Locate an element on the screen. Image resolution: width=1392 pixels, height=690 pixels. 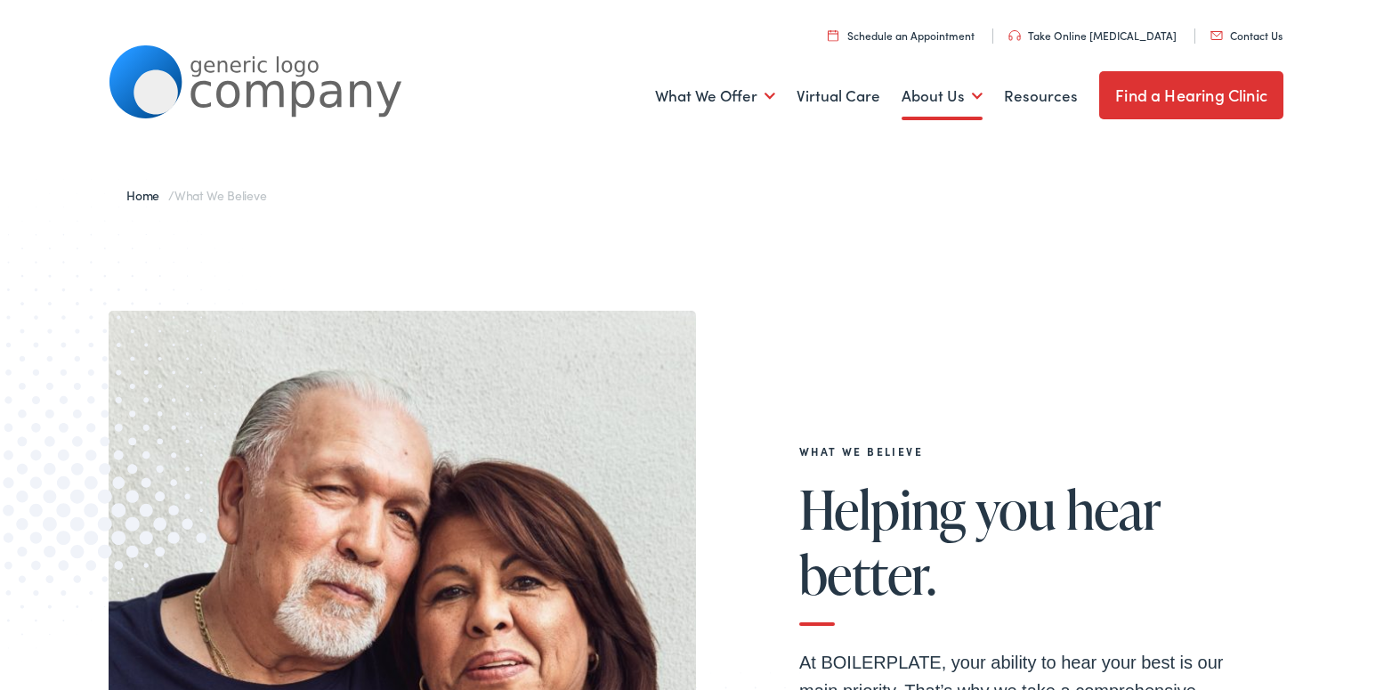
a: Virtual Care is located at coordinates (838, 96).